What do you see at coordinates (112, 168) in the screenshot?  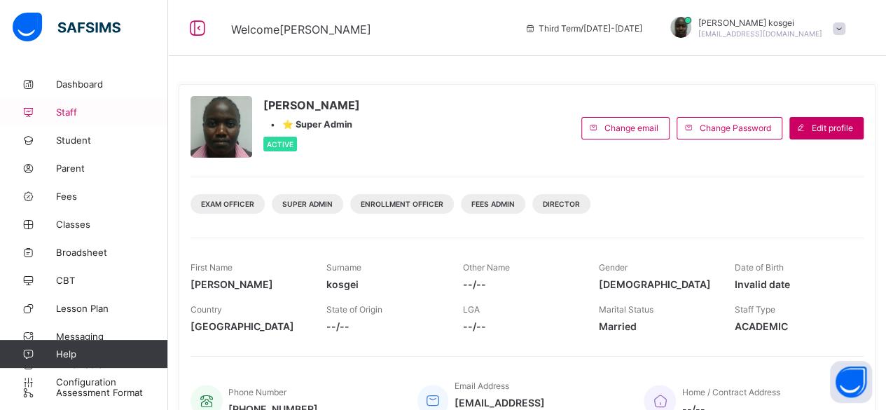 I see `span: Parent` at bounding box center [112, 168].